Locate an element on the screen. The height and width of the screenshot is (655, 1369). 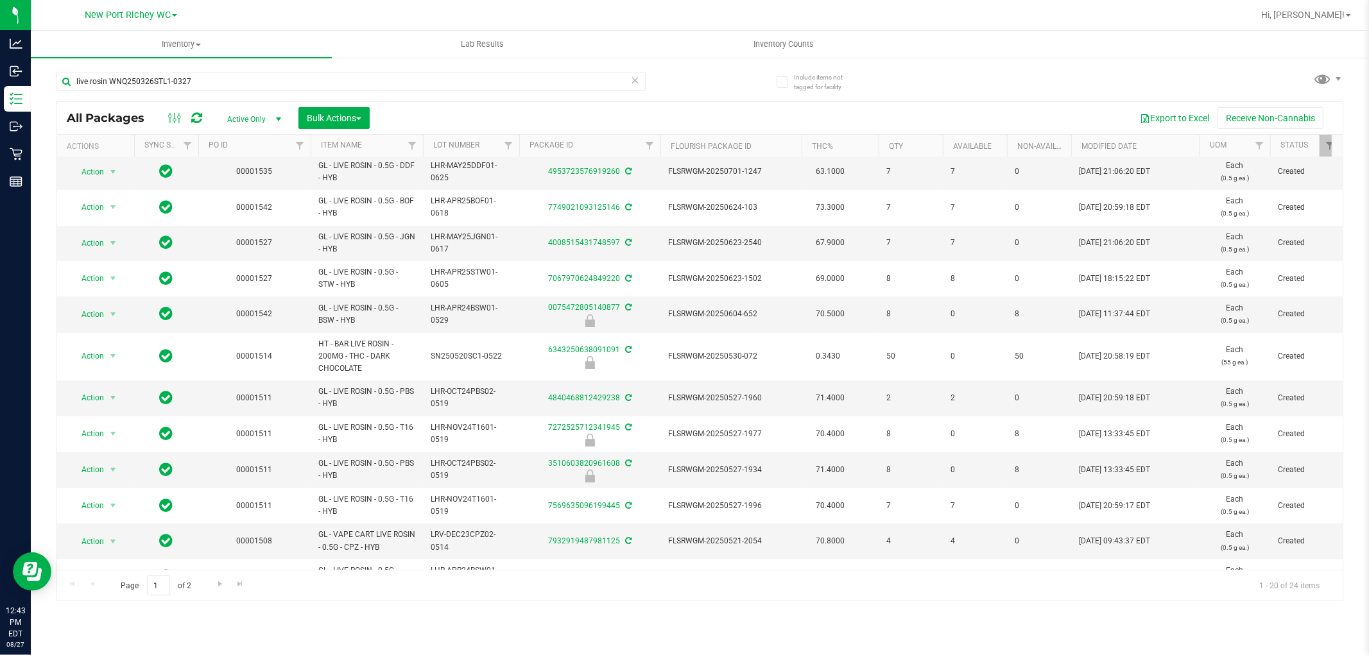
span: 70.4000 is located at coordinates (830, 506).